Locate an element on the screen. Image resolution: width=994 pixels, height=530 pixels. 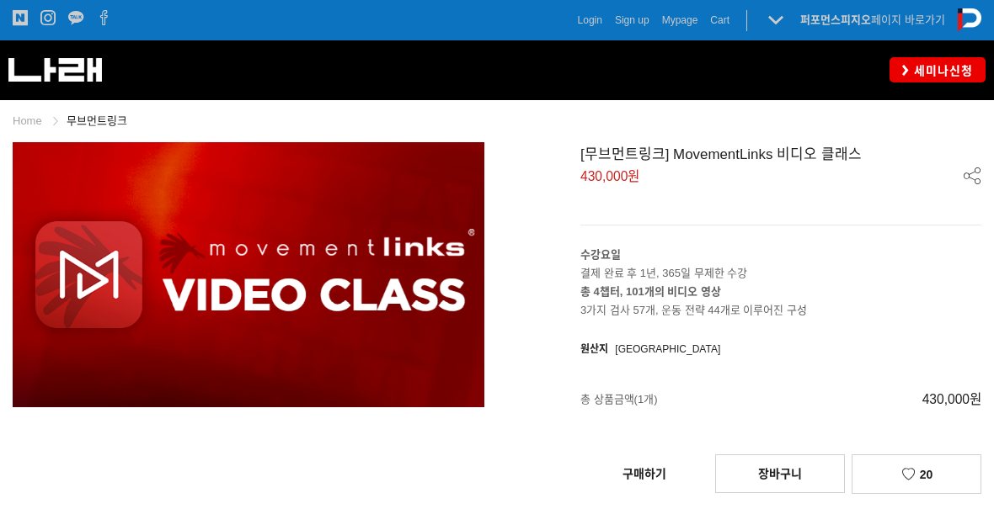
p: 3가지 검사 57개, 운동 전략 44개로 이루어진 구성 is located at coordinates (781, 301).